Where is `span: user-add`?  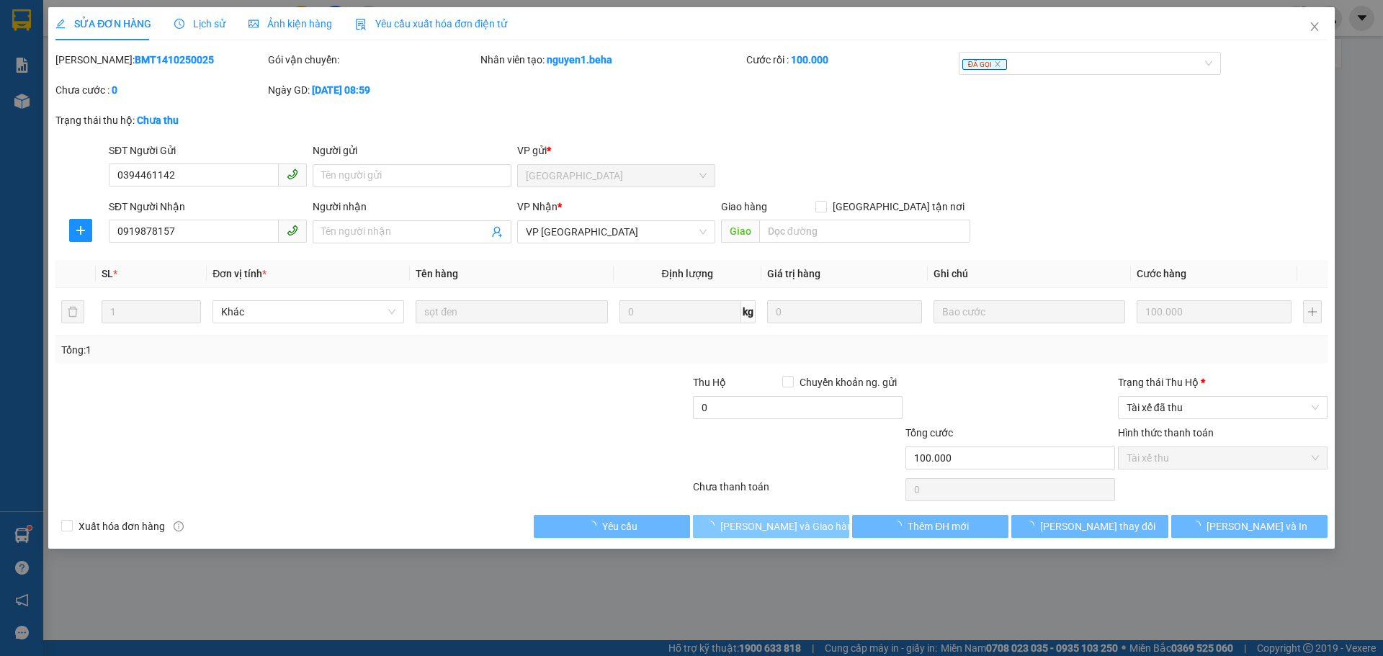
span: user-add is located at coordinates (497, 232).